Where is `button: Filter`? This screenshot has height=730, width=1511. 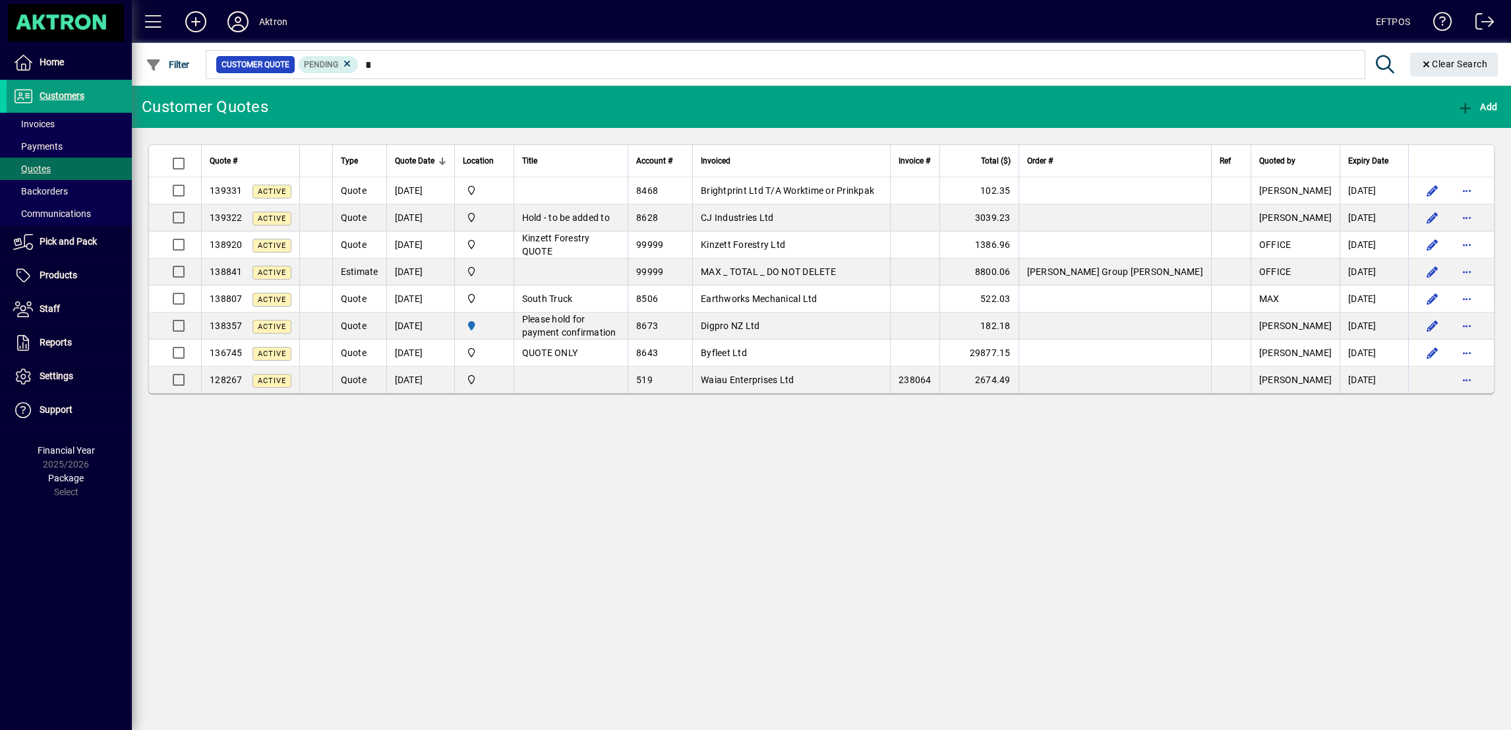 button: Filter is located at coordinates (167, 65).